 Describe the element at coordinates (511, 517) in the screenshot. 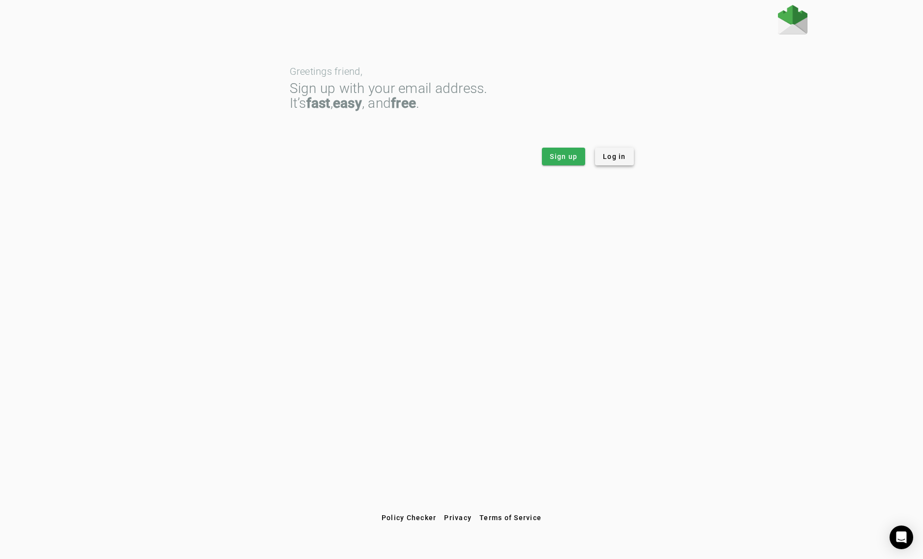

I see `button: Terms of Service` at that location.